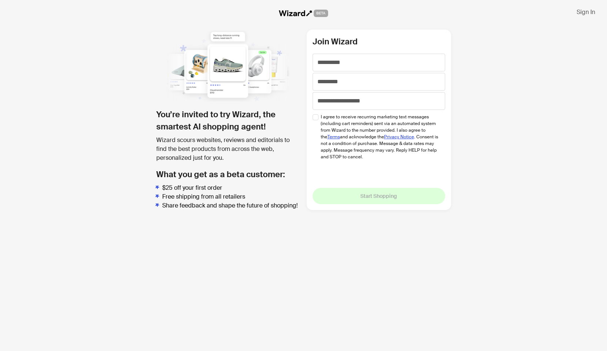 This screenshot has width=607, height=351. What do you see at coordinates (231, 188) in the screenshot?
I see `li: $25 off your first order` at bounding box center [231, 188].